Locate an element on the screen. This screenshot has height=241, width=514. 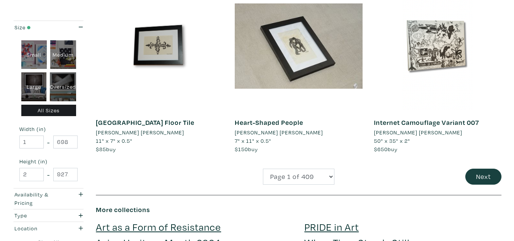
a: Heart-Shaped People is located at coordinates (269, 122).